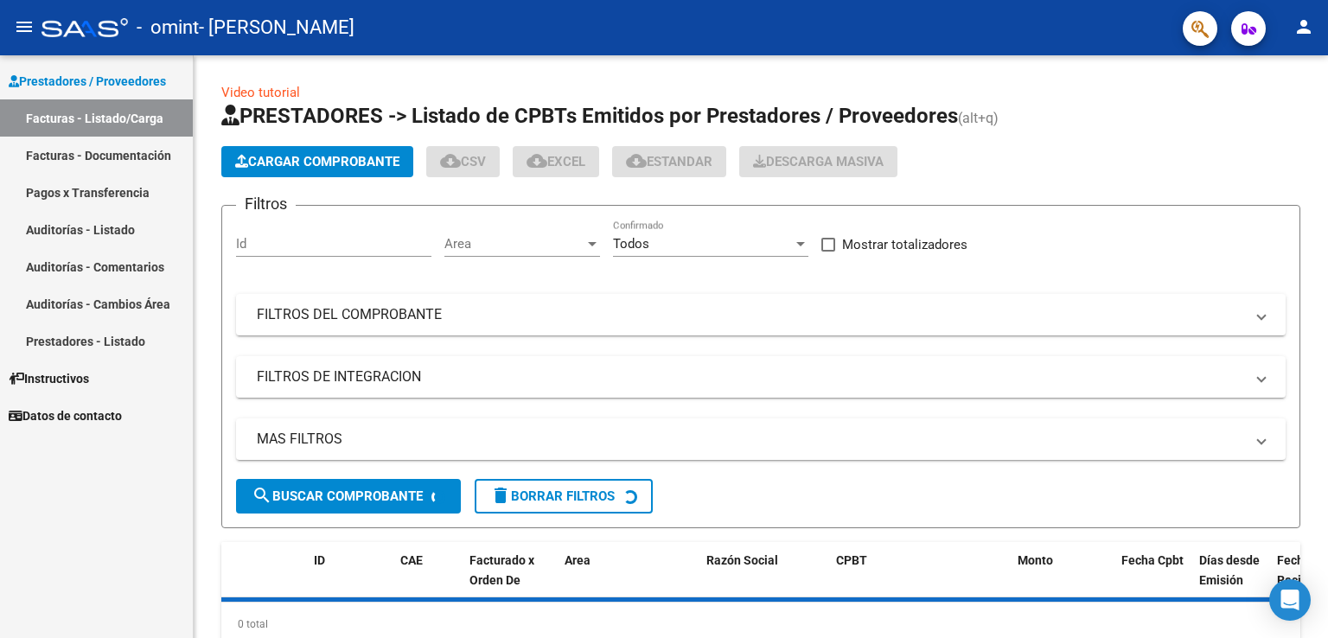 Image resolution: width=1328 pixels, height=638 pixels. I want to click on span: - omint, so click(168, 28).